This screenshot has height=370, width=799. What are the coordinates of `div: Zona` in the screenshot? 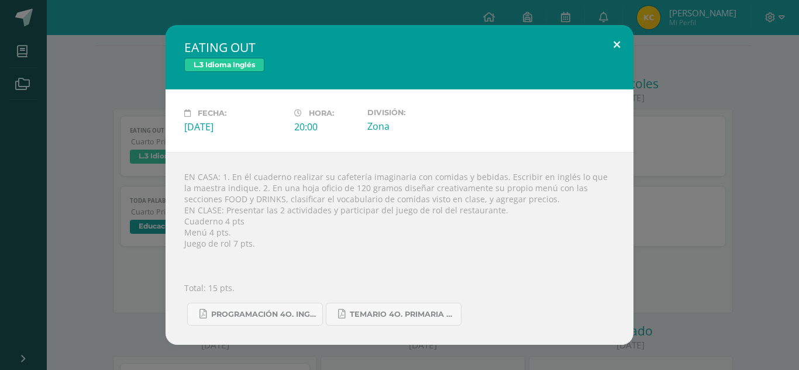 It's located at (417, 126).